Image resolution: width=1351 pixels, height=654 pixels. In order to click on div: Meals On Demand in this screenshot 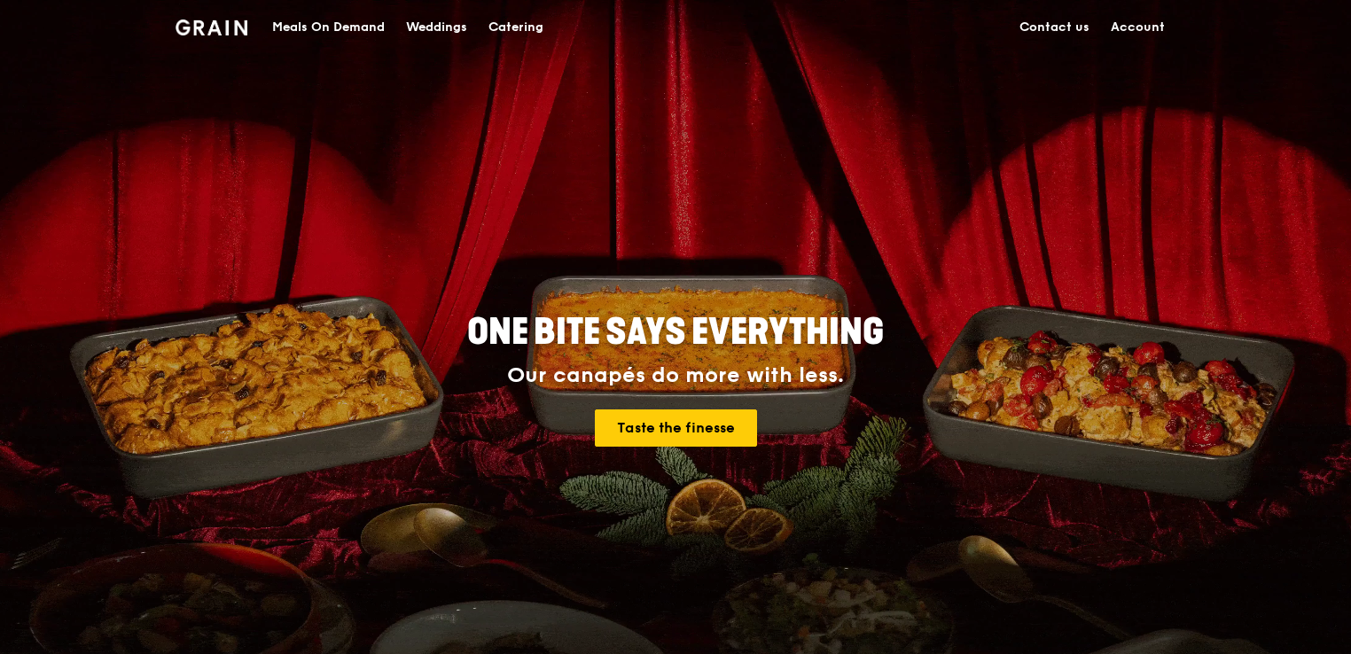, I will do `click(328, 27)`.